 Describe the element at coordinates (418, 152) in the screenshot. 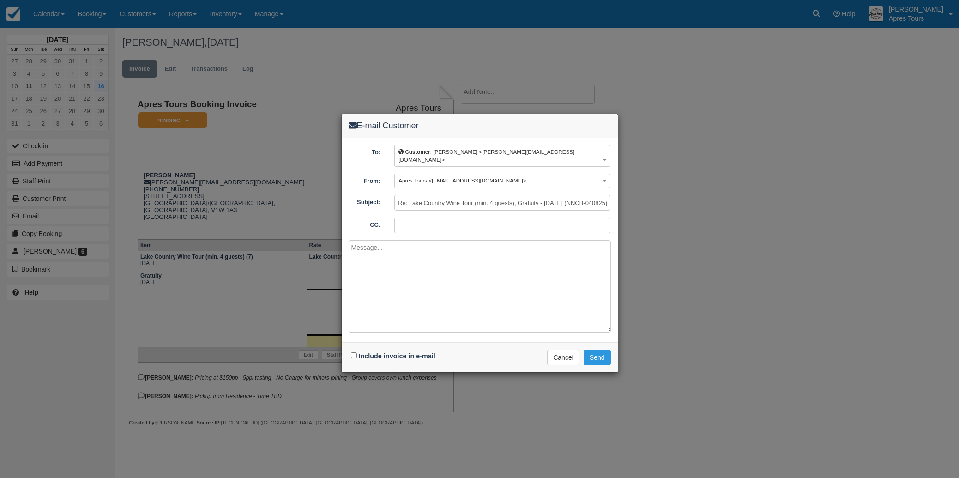

I see `b: Customer` at that location.